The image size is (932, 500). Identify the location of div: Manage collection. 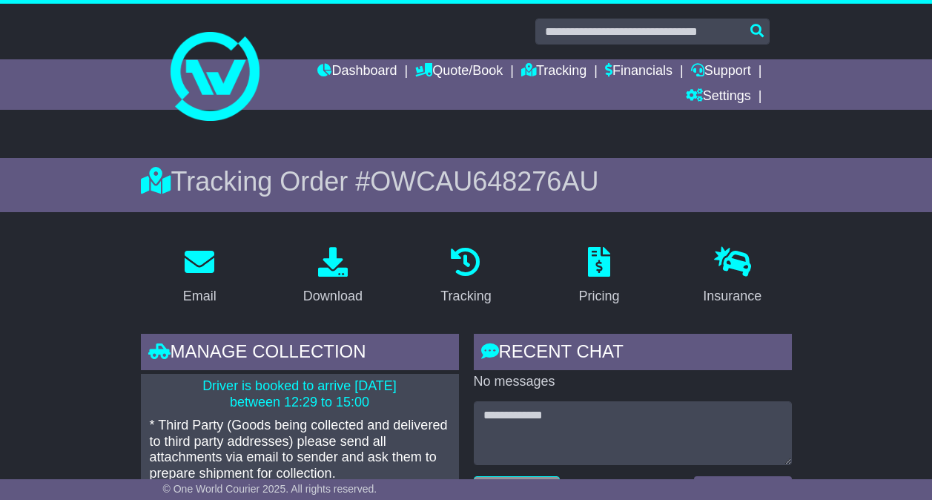
(300, 354).